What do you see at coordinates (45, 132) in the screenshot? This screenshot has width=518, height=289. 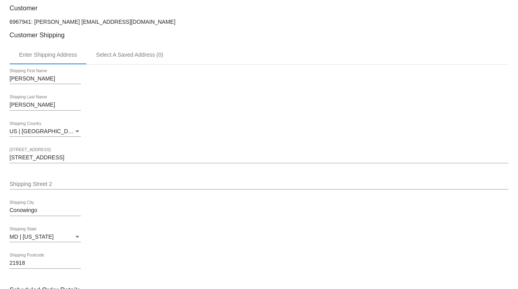 I see `mat-select: Shipping Country` at bounding box center [45, 132].